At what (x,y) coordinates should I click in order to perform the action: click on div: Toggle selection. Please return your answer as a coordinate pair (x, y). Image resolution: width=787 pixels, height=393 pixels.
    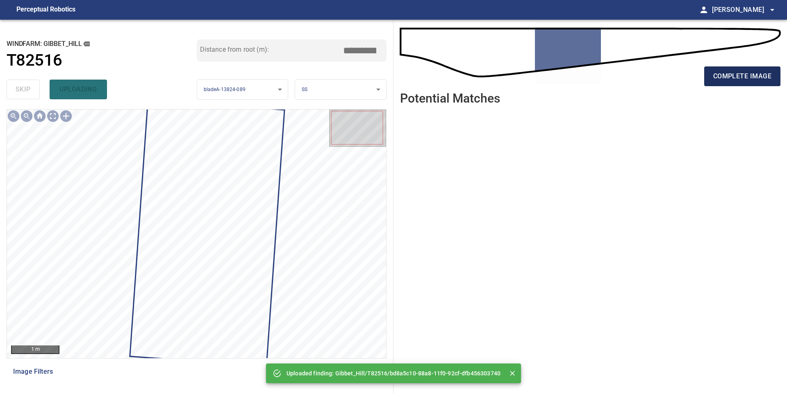
    Looking at the image, I should click on (66, 116).